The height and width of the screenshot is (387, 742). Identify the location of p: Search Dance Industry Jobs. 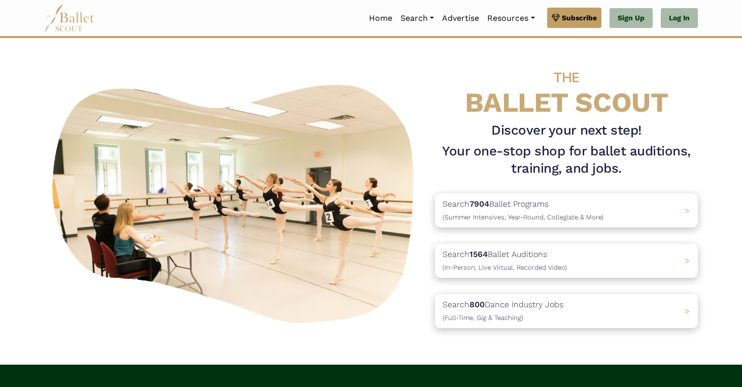
(503, 310).